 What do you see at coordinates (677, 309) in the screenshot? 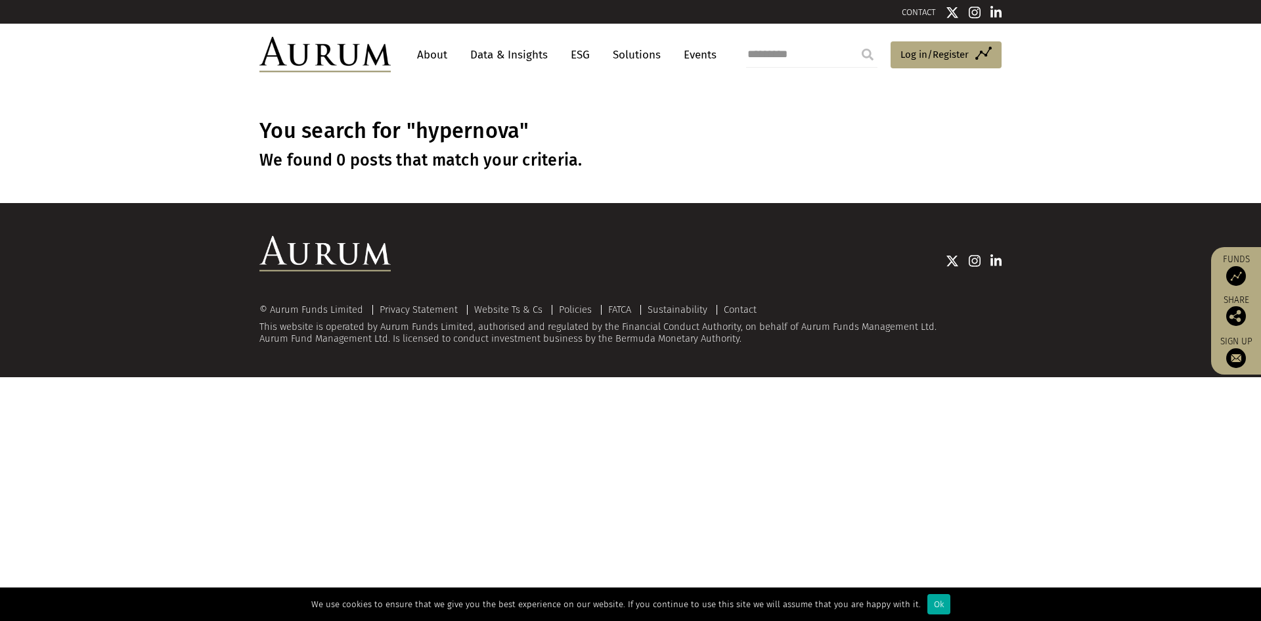
I see `a: Sustainability` at bounding box center [677, 309].